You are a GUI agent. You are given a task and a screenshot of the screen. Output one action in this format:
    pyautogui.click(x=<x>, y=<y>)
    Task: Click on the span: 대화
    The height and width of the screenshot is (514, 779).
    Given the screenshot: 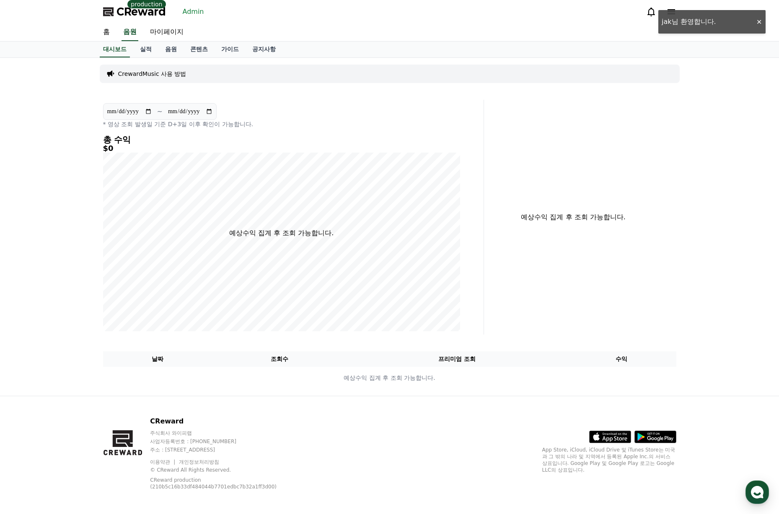 What is the action you would take?
    pyautogui.click(x=82, y=282)
    